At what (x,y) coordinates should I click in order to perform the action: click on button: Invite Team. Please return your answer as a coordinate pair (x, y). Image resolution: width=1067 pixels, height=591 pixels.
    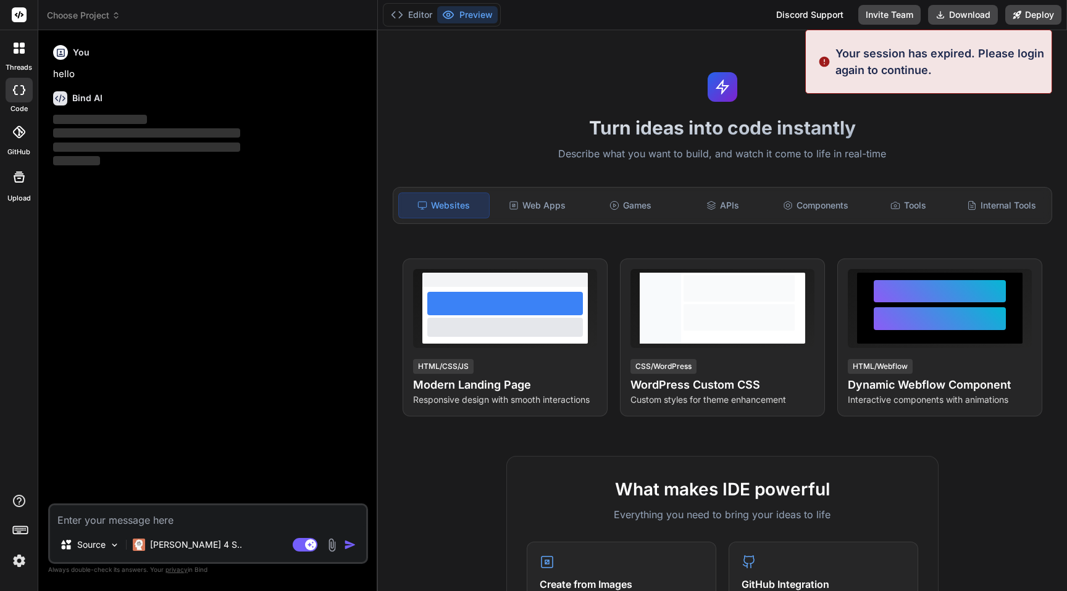
    Looking at the image, I should click on (889, 15).